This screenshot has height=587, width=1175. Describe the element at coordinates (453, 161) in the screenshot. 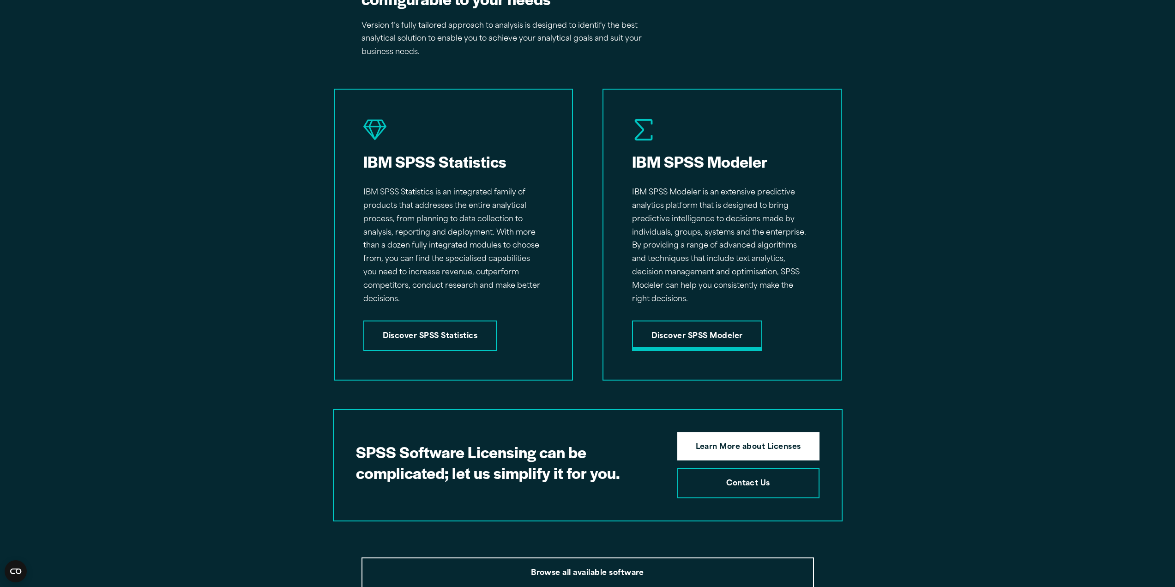

I see `h2: IBM SPSS Statistics` at that location.